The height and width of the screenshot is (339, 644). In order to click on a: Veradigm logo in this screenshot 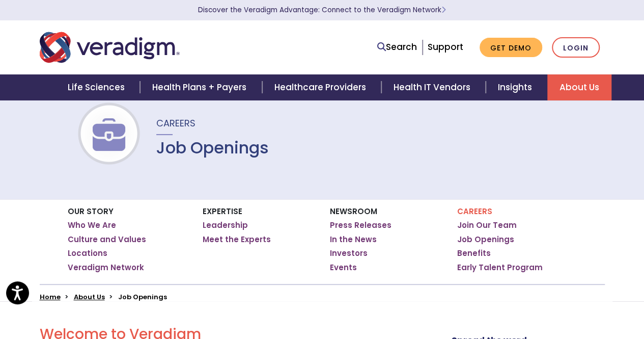, I will do `click(110, 47)`.